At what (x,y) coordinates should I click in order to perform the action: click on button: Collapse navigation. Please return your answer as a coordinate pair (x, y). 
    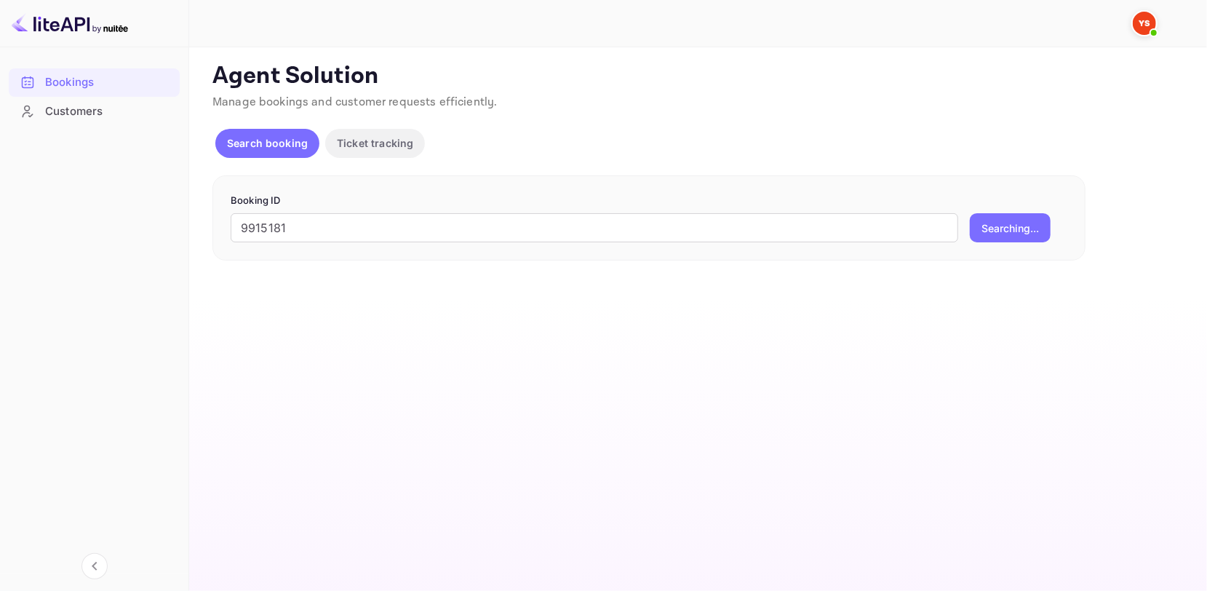
    Looking at the image, I should click on (95, 566).